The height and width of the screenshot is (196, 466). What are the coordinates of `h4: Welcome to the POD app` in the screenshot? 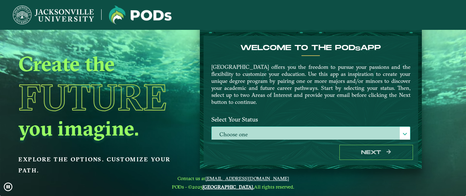 It's located at (311, 48).